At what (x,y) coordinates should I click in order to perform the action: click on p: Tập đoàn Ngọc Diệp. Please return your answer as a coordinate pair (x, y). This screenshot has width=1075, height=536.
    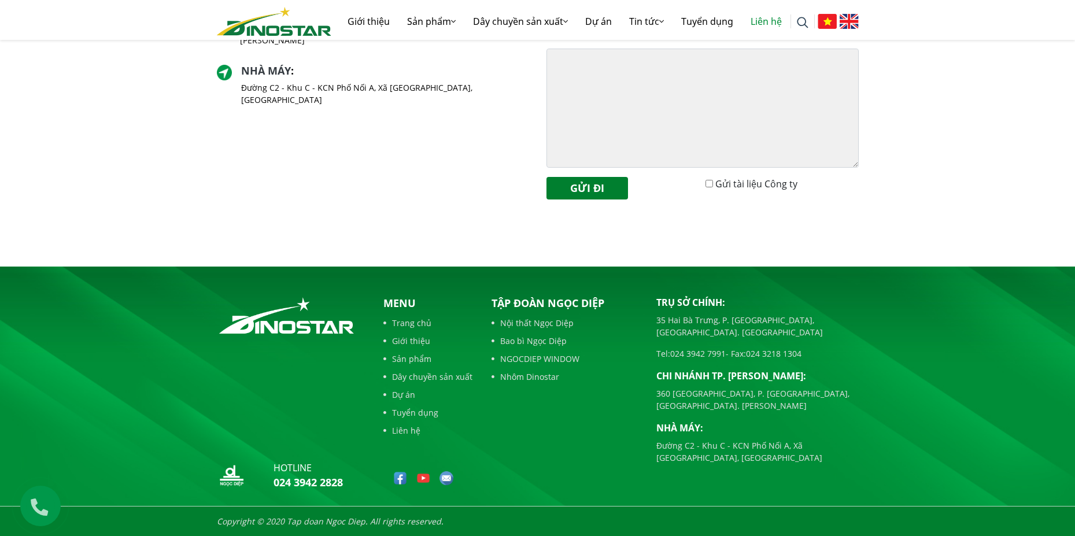
    Looking at the image, I should click on (565, 303).